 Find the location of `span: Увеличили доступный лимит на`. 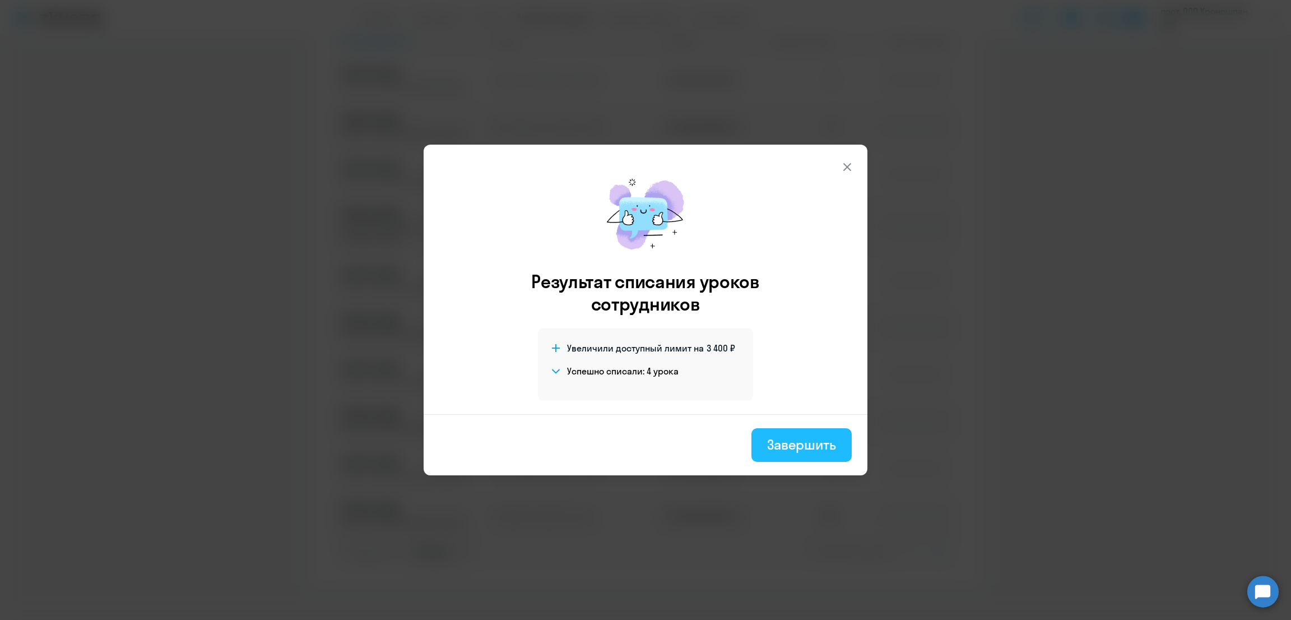

span: Увеличили доступный лимит на is located at coordinates (635, 348).